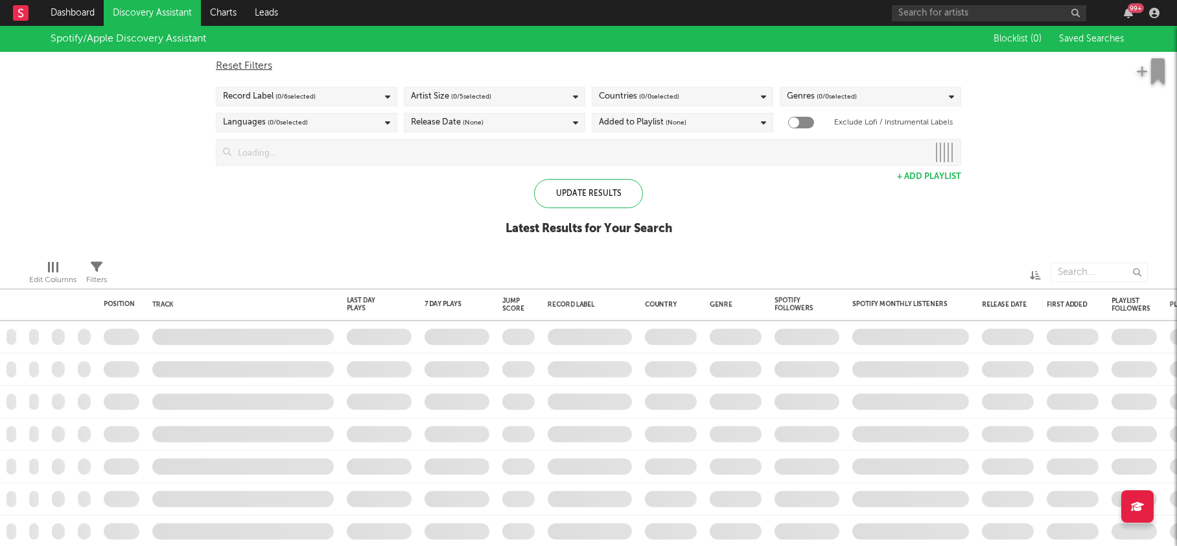 Image resolution: width=1177 pixels, height=546 pixels. I want to click on span: Saved Searches, so click(1093, 39).